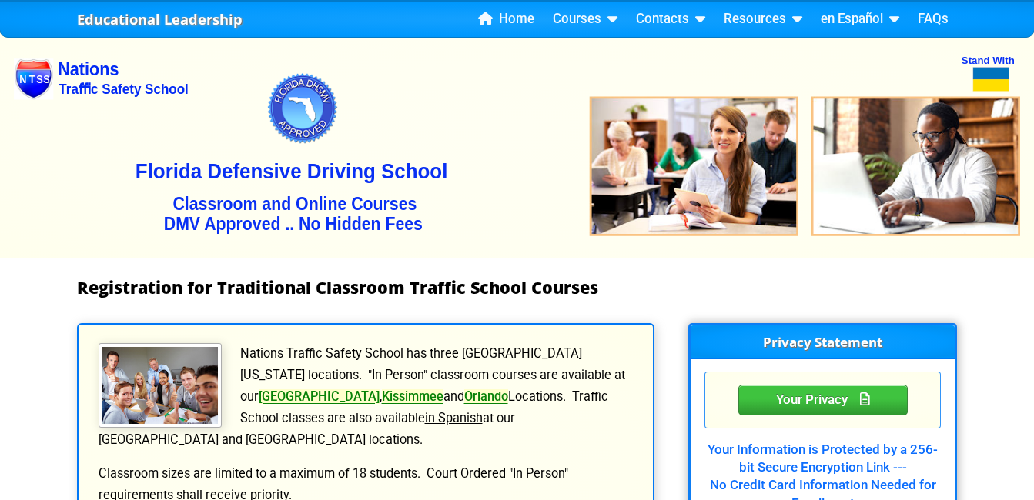  I want to click on img: Traffic School Students, so click(160, 386).